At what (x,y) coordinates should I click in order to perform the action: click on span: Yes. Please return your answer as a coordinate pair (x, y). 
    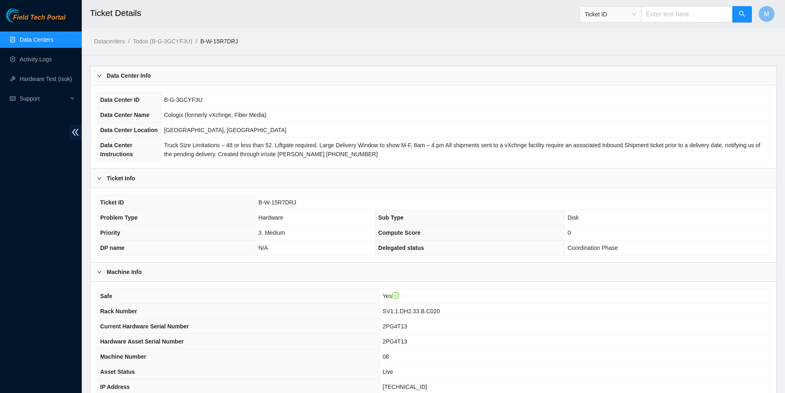
    Looking at the image, I should click on (391, 296).